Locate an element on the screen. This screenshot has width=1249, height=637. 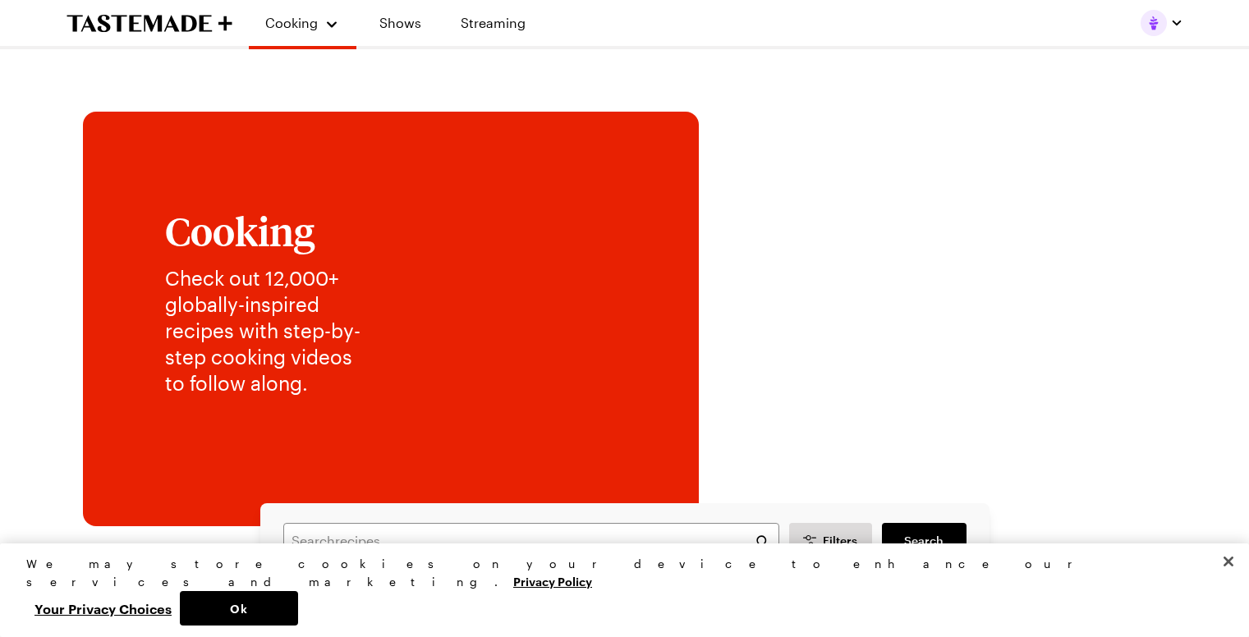
h1: Cooking is located at coordinates (269, 231).